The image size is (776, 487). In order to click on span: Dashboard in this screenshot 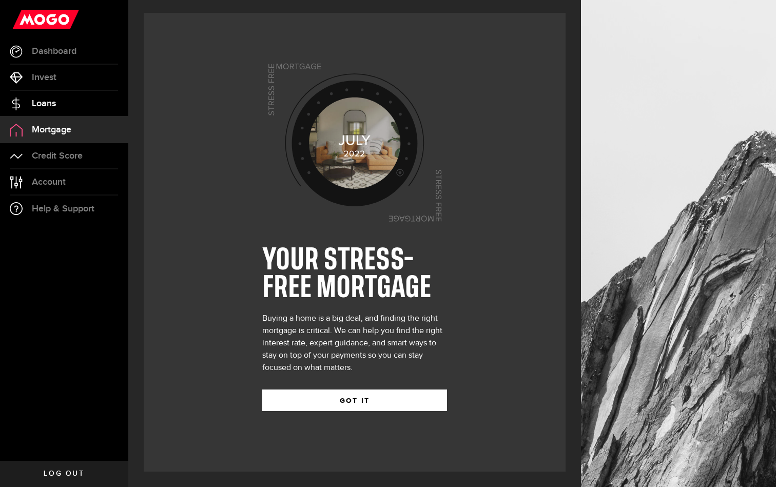, I will do `click(54, 51)`.